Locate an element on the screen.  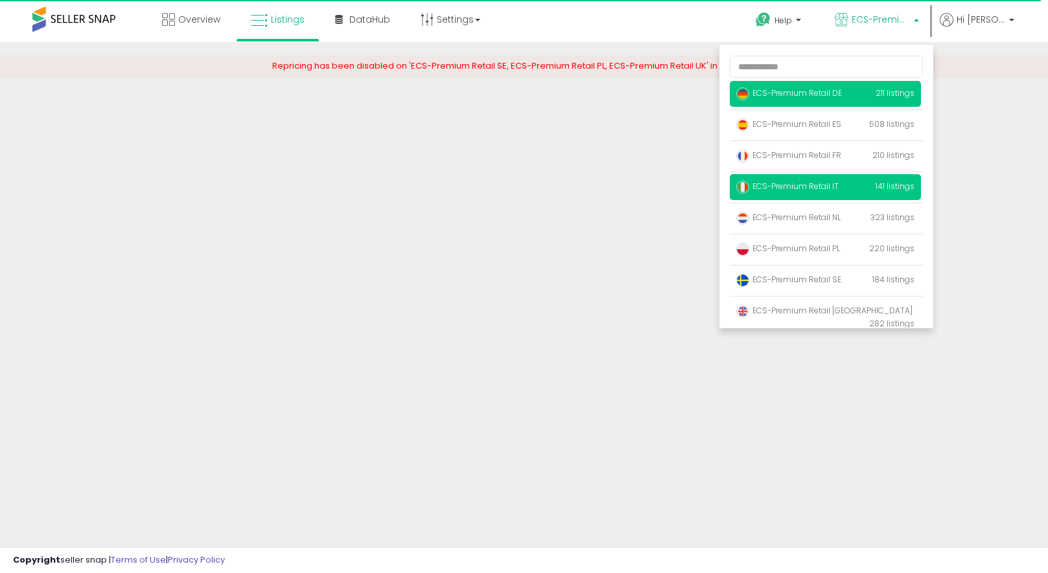
img: italy.png is located at coordinates (743, 187).